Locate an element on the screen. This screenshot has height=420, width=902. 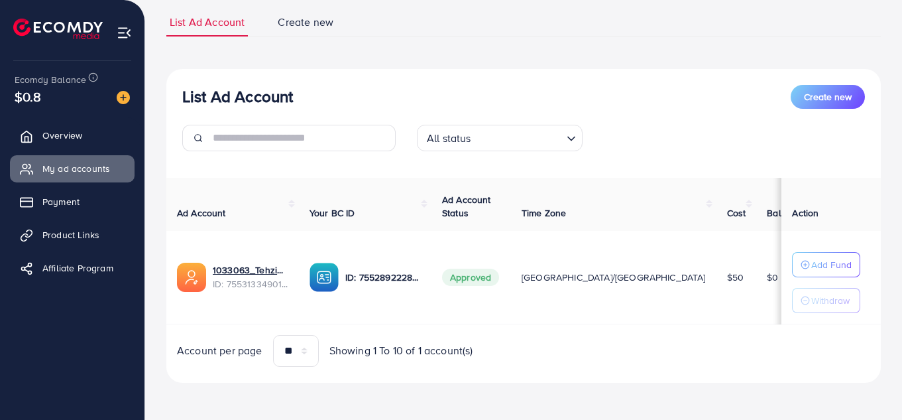
a: logo is located at coordinates (58, 29).